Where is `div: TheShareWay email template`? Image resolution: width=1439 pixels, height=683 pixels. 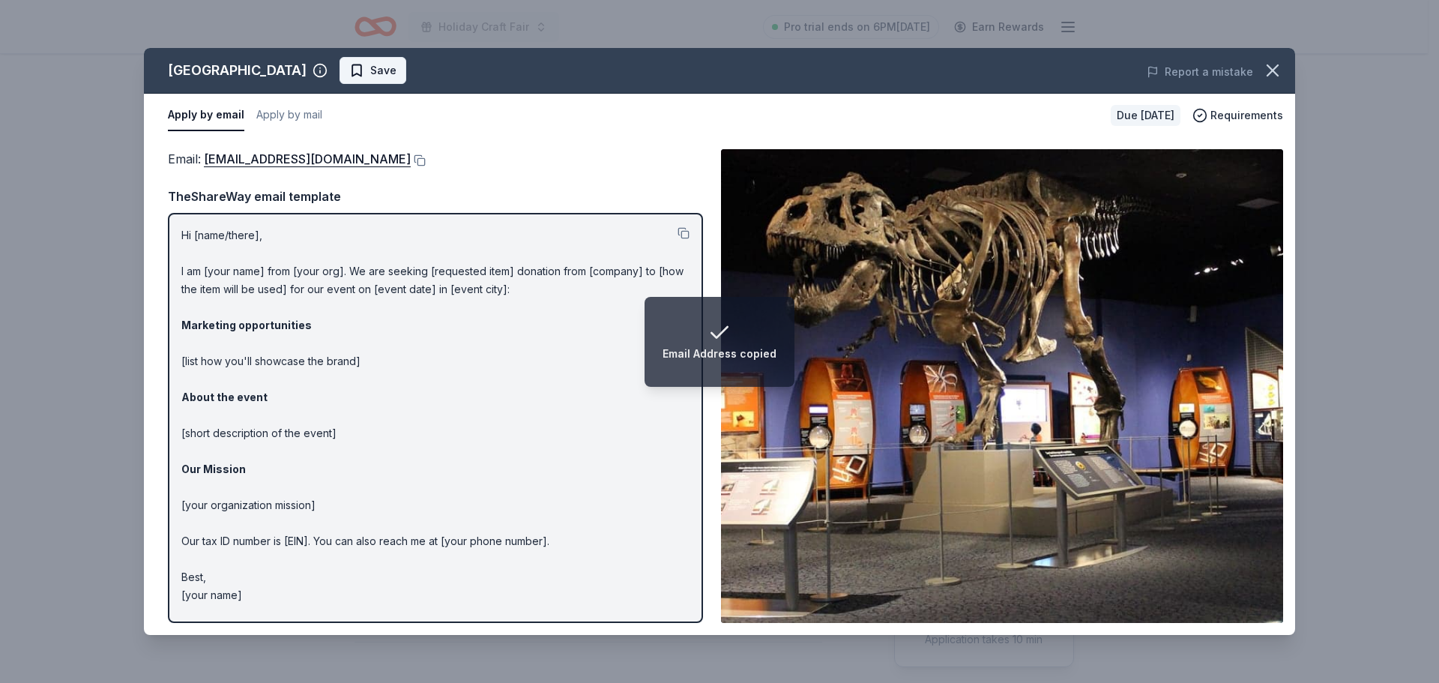 div: TheShareWay email template is located at coordinates (435, 196).